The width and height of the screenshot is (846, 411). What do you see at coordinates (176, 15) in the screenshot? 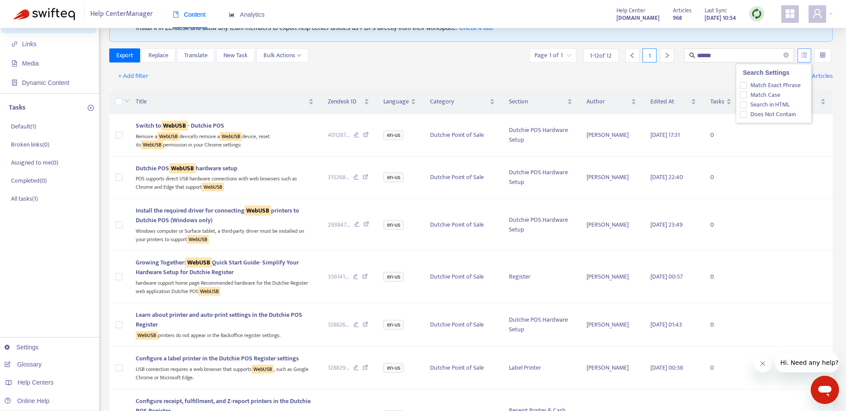
I see `span: book` at bounding box center [176, 15].